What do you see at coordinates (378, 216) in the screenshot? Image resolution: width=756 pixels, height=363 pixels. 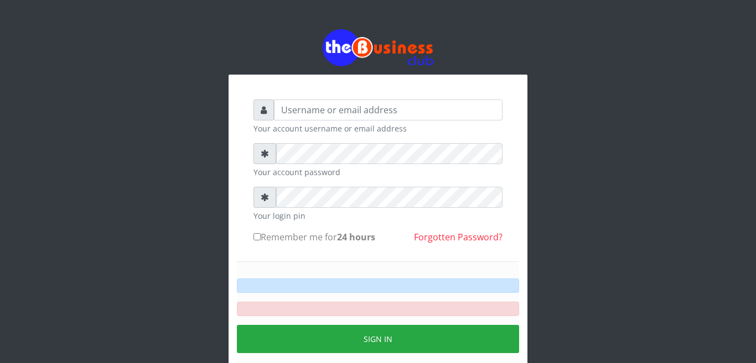 I see `small: Your login pin` at bounding box center [378, 216].